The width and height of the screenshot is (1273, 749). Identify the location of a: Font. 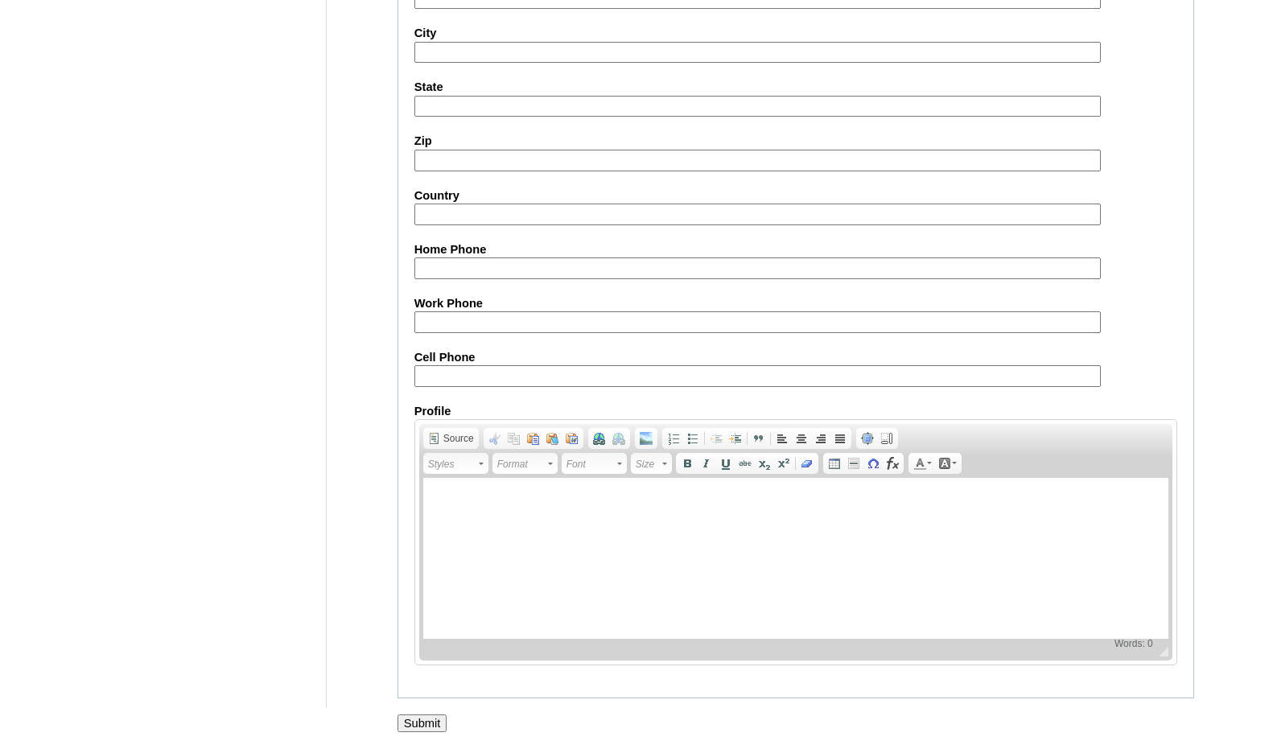
(594, 463).